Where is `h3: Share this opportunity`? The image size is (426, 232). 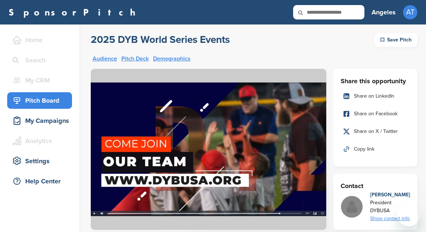
h3: Share this opportunity is located at coordinates (375, 81).